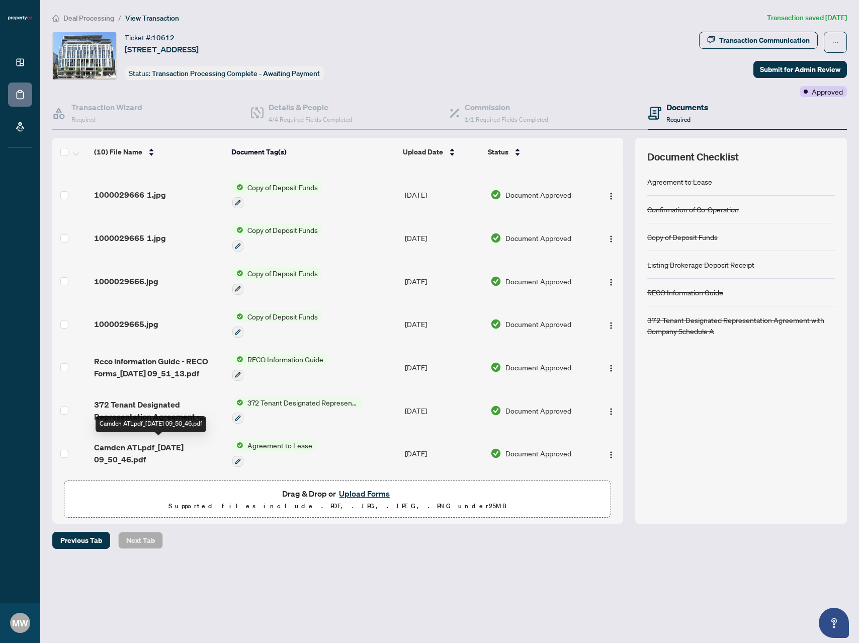  I want to click on p: Supported files include .PDF, .JPG, .JPEG, .PNG under 25 MB, so click(337, 506).